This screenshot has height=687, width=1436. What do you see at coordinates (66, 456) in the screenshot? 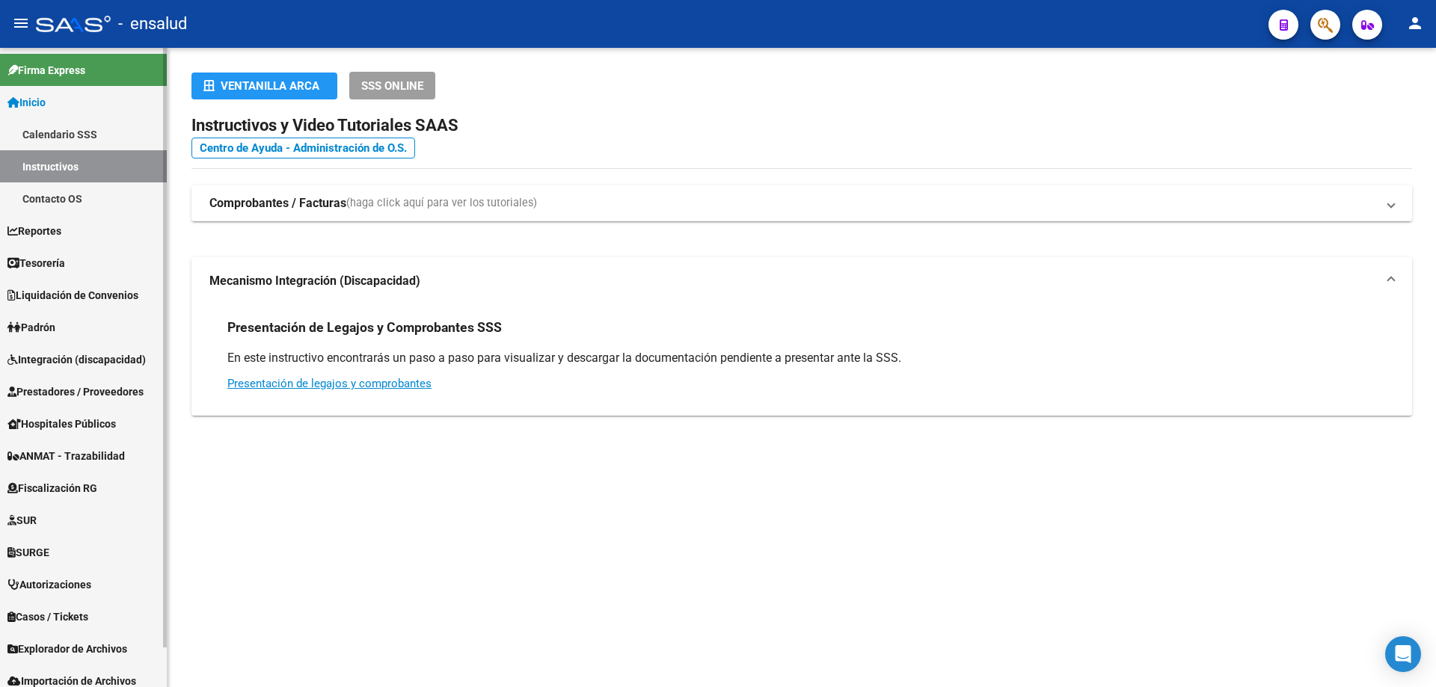
I see `span: ANMAT - Trazabilidad` at bounding box center [66, 456].